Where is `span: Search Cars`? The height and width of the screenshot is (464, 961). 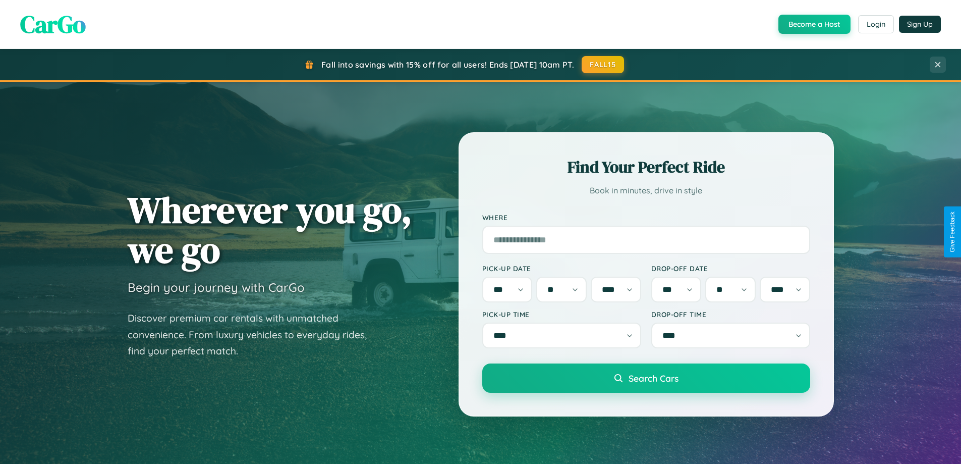
span: Search Cars is located at coordinates (653, 378).